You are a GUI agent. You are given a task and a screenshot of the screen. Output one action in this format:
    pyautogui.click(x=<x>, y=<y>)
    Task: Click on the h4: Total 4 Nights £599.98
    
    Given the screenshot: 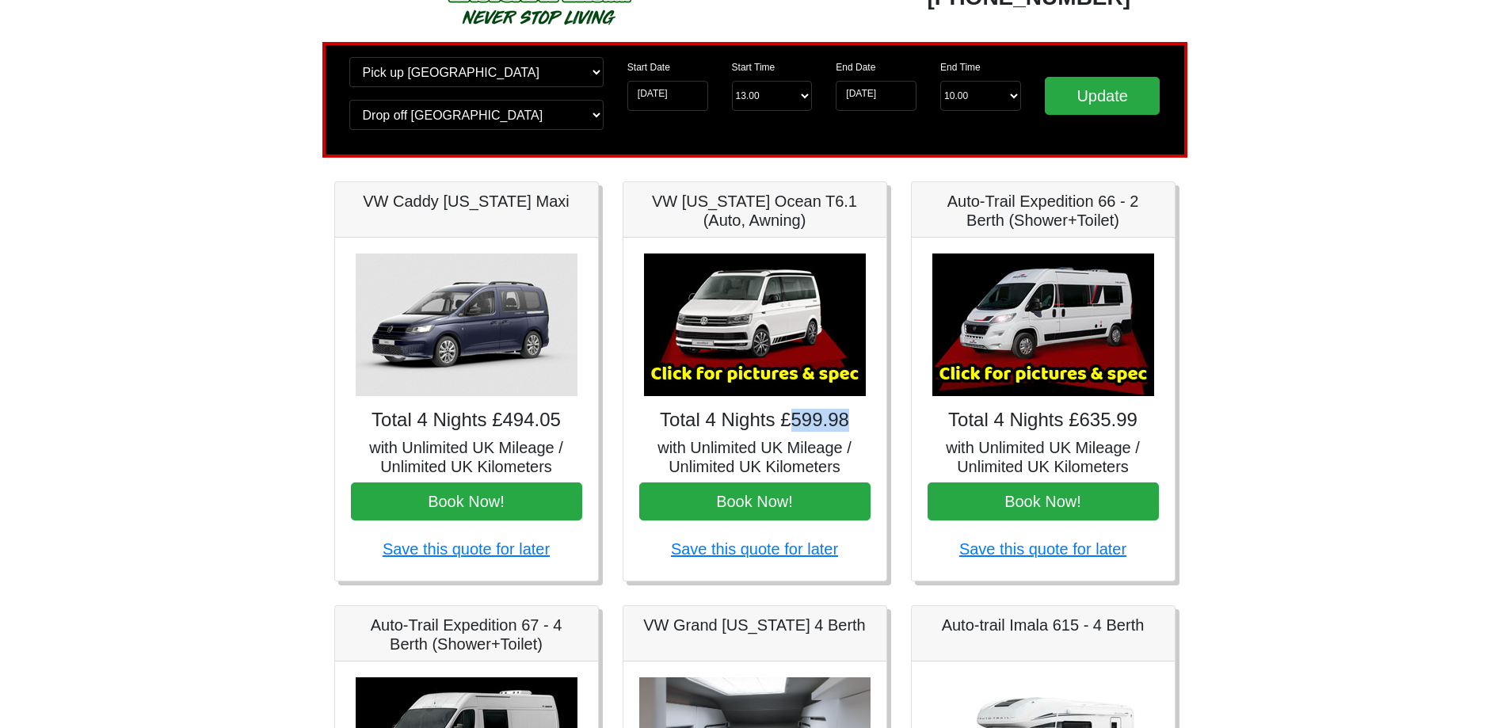 What is the action you would take?
    pyautogui.click(x=755, y=420)
    